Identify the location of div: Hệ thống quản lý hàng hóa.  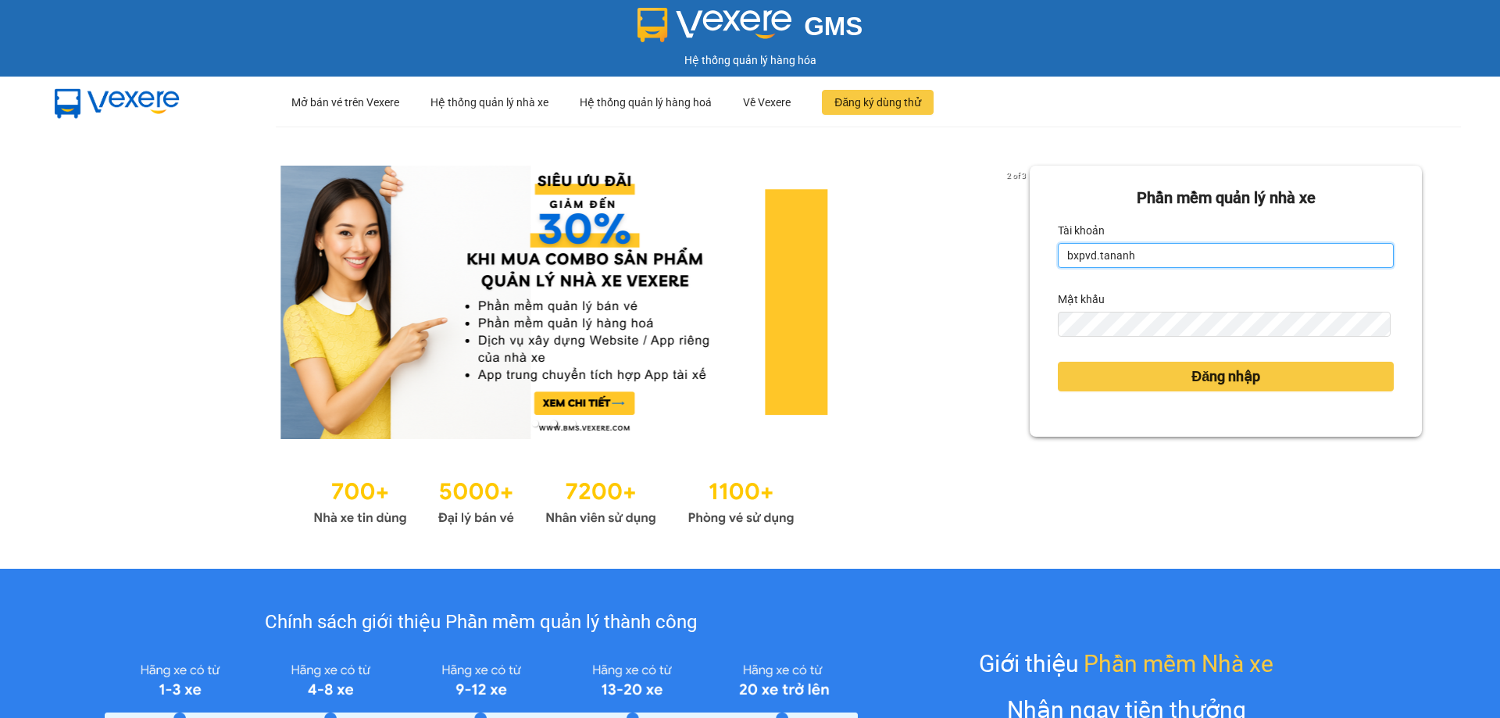
(750, 60).